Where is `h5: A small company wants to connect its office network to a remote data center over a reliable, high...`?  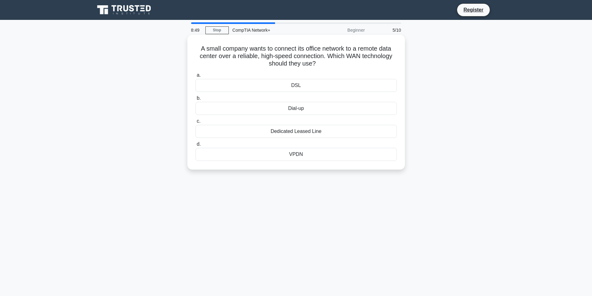 h5: A small company wants to connect its office network to a remote data center over a reliable, high... is located at coordinates (296, 56).